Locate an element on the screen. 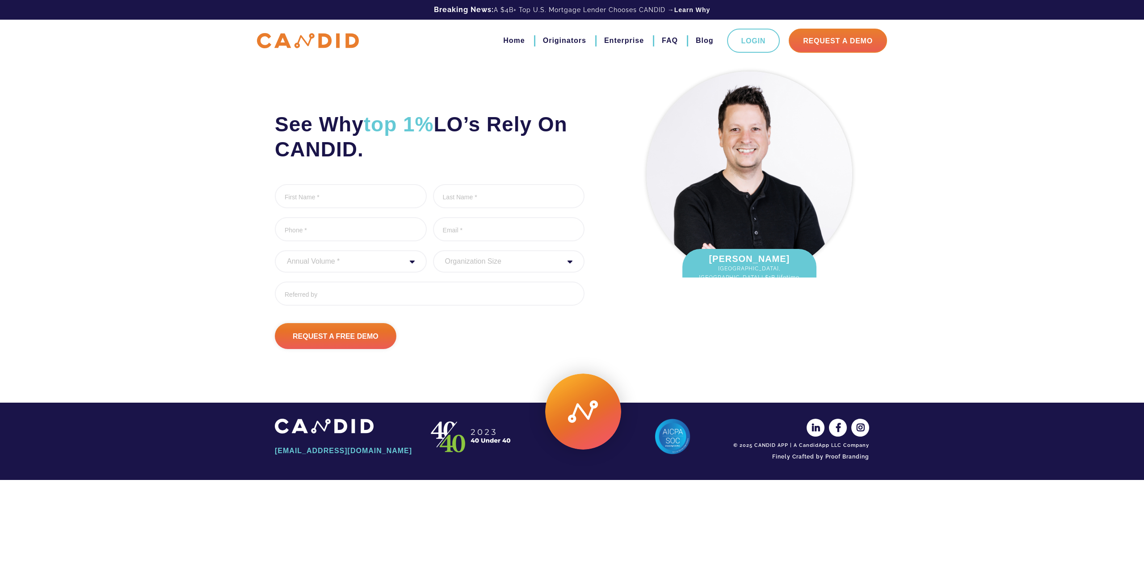  input: Phone * is located at coordinates (351, 229).